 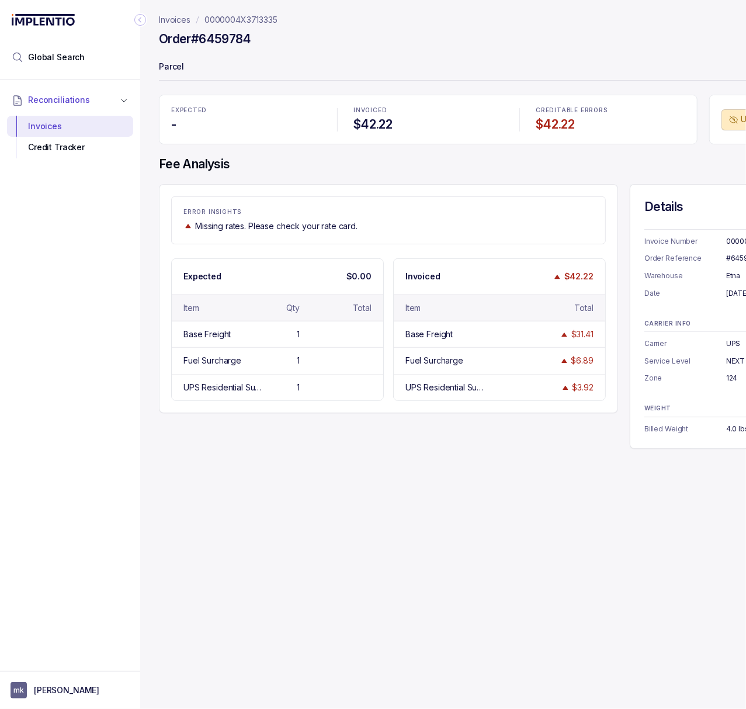 I want to click on p: Date, so click(x=686, y=293).